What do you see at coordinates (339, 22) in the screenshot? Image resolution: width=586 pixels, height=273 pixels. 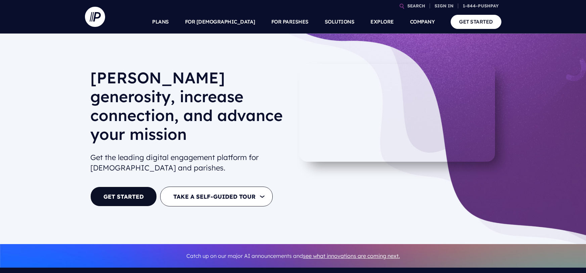 I see `a: SOLUTIONS` at bounding box center [339, 22].